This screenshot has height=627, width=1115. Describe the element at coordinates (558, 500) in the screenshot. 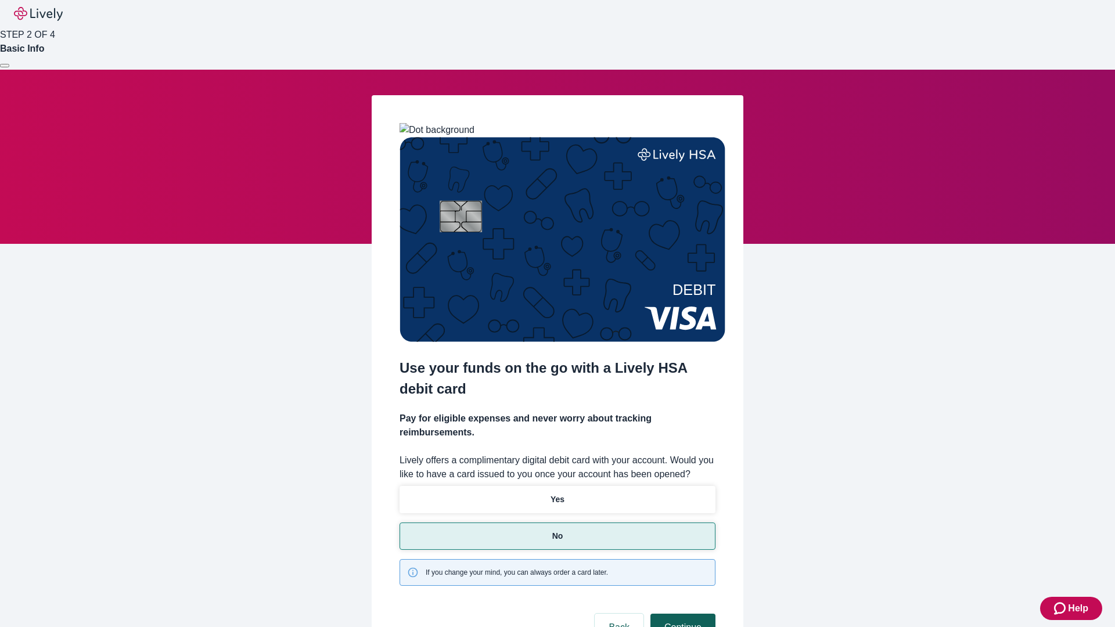

I see `p: Yes` at that location.